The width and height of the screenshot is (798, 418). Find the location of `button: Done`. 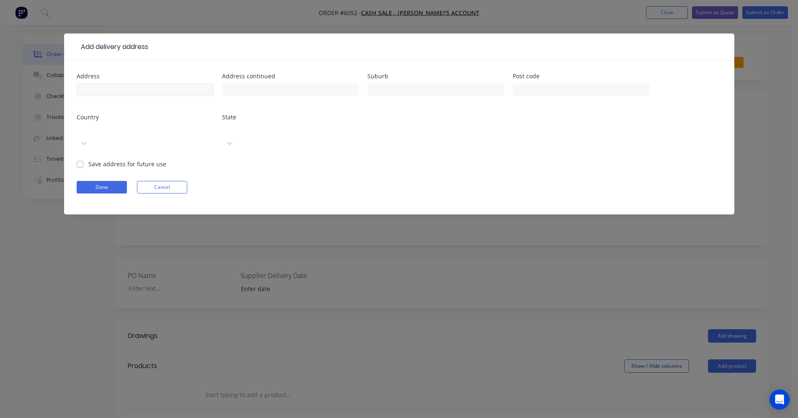

button: Done is located at coordinates (102, 187).